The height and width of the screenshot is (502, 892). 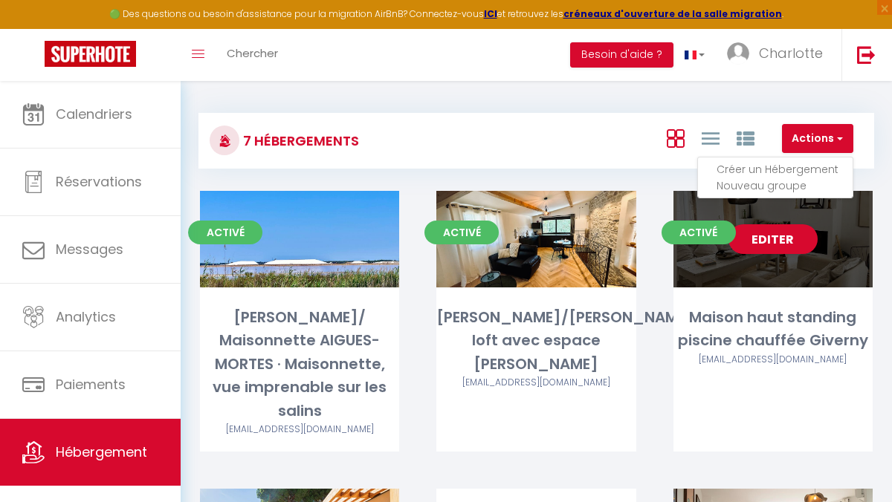 I want to click on strong: ICI, so click(x=491, y=13).